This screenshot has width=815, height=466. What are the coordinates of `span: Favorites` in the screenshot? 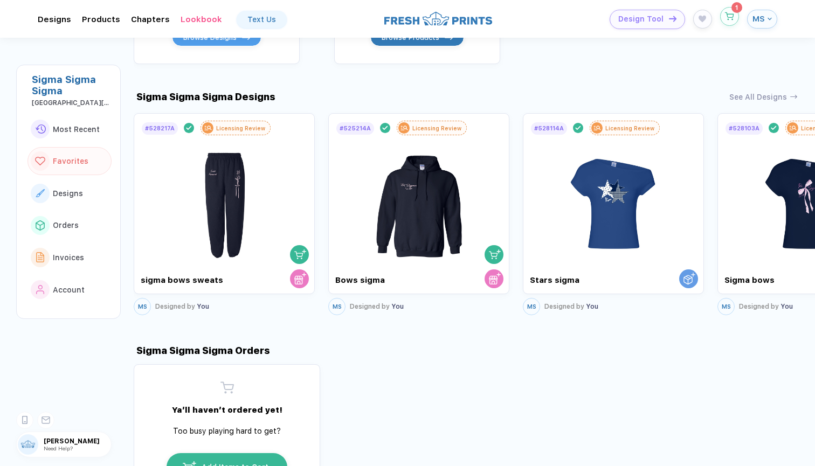 It's located at (71, 161).